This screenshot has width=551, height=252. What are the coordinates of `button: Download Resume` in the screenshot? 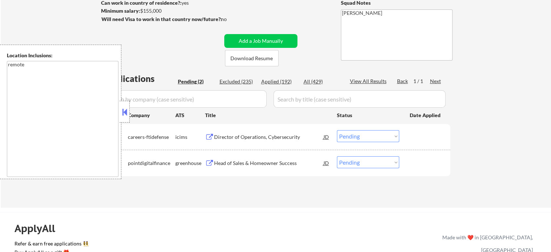 It's located at (252, 58).